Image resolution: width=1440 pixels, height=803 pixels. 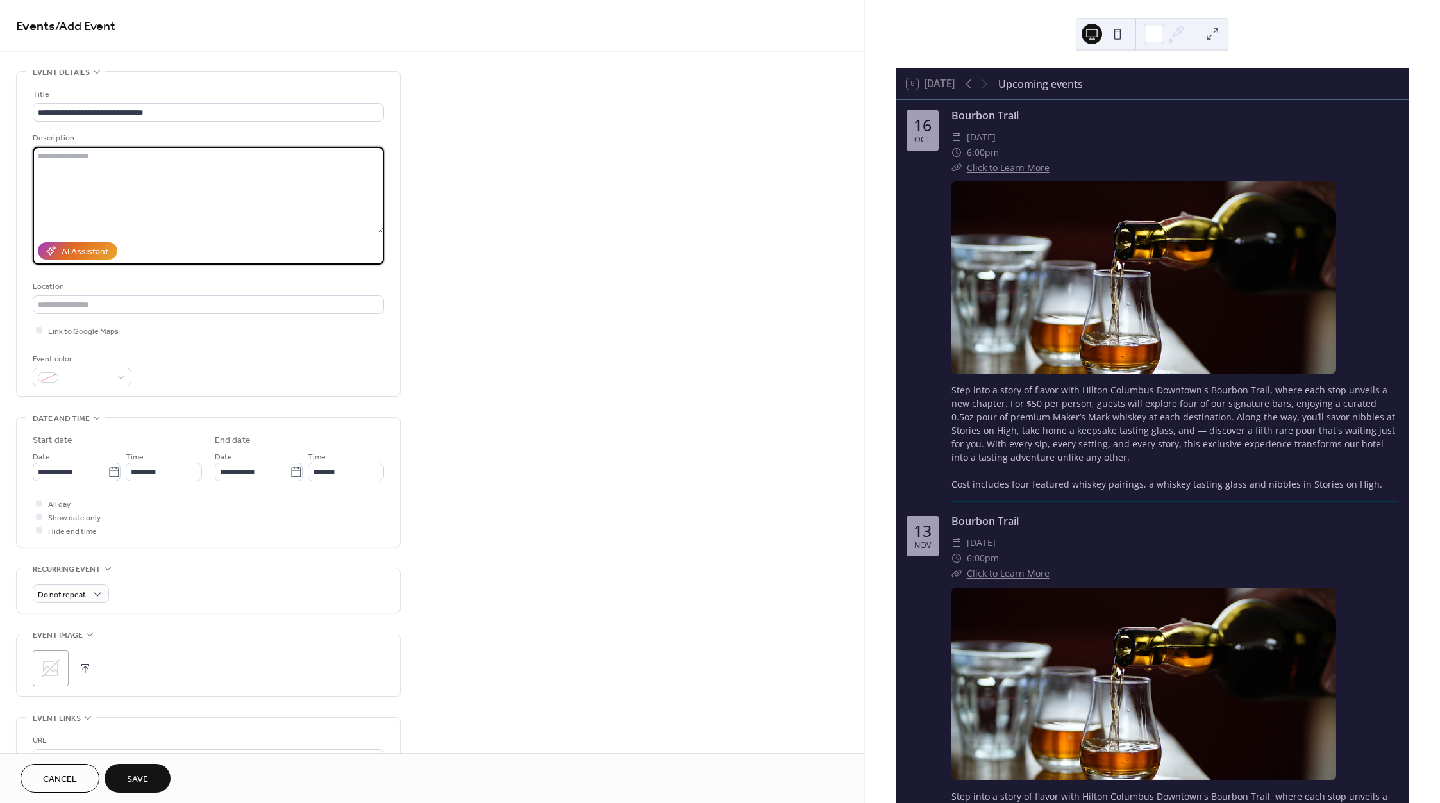 What do you see at coordinates (922, 140) in the screenshot?
I see `div: Oct` at bounding box center [922, 140].